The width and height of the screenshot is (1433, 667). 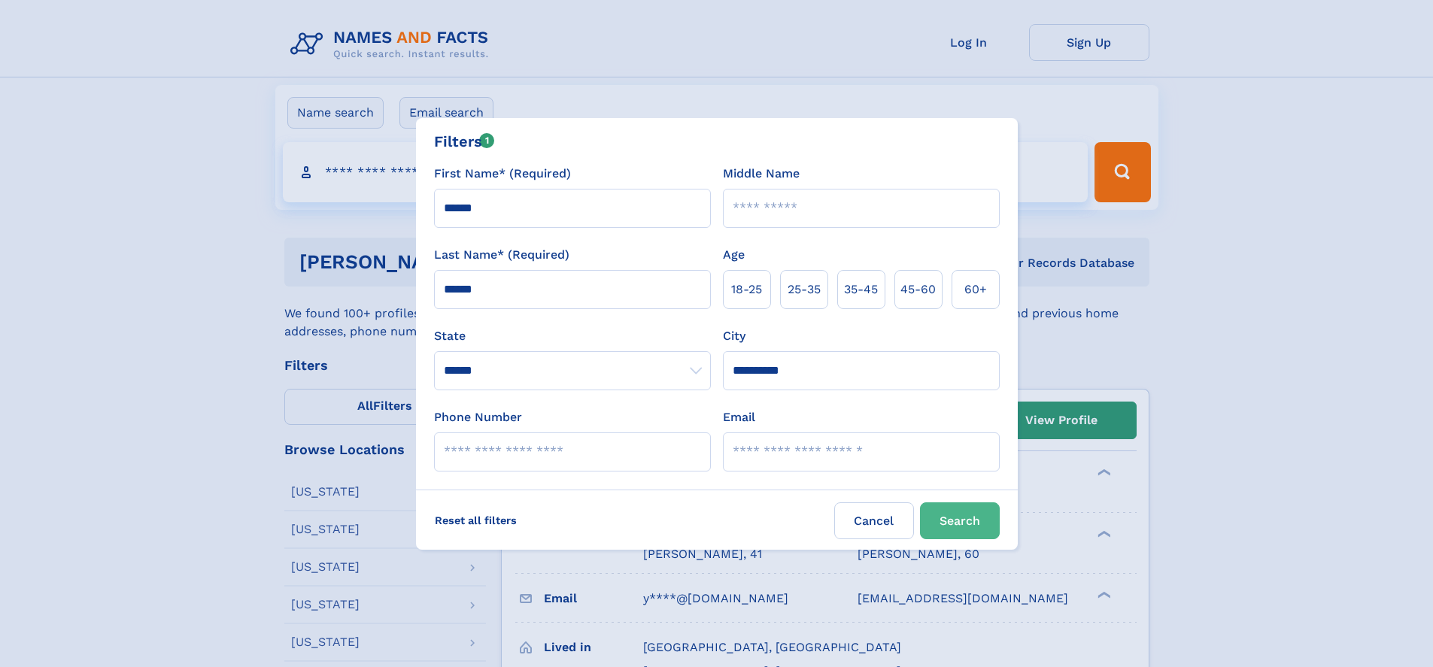 I want to click on label: State, so click(x=572, y=336).